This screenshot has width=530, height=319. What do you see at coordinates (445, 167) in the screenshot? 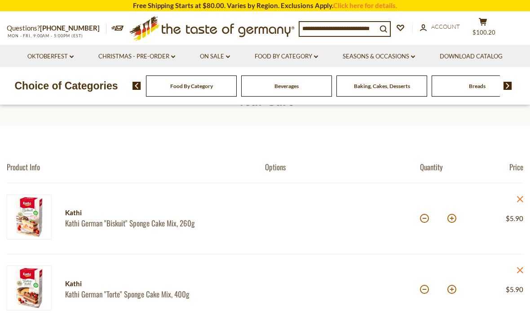
I see `div: Quantity` at bounding box center [445, 167].